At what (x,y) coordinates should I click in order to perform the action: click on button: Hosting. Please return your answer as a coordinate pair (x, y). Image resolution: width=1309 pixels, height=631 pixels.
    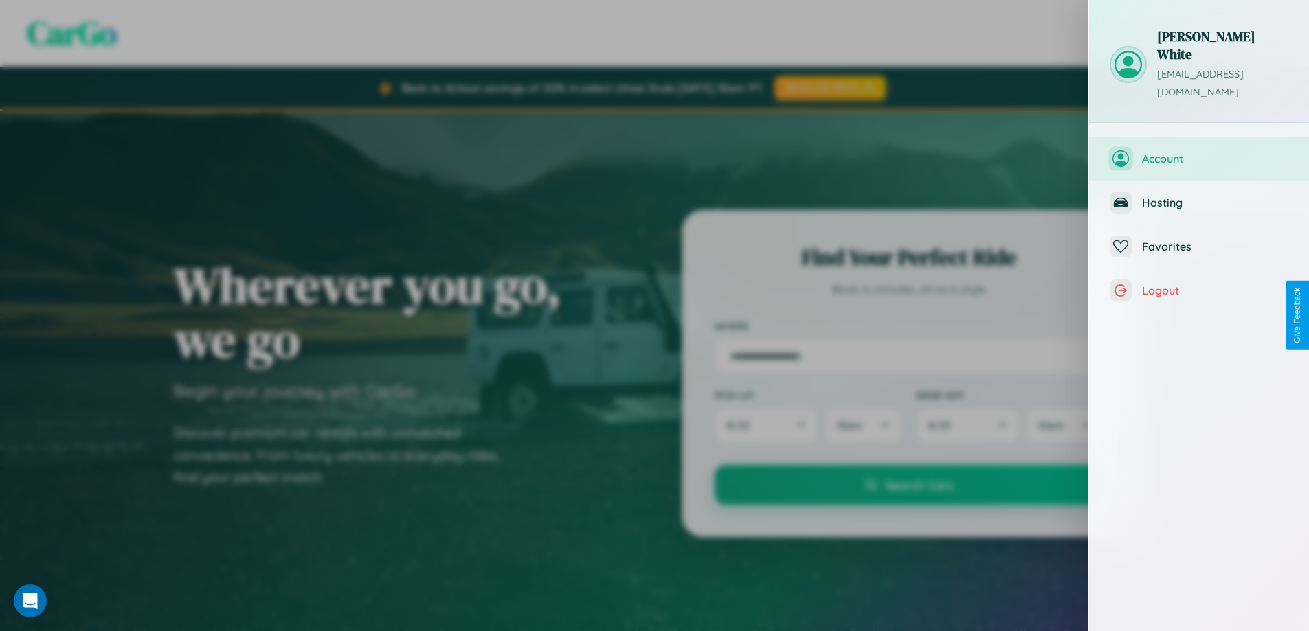
    Looking at the image, I should click on (1199, 203).